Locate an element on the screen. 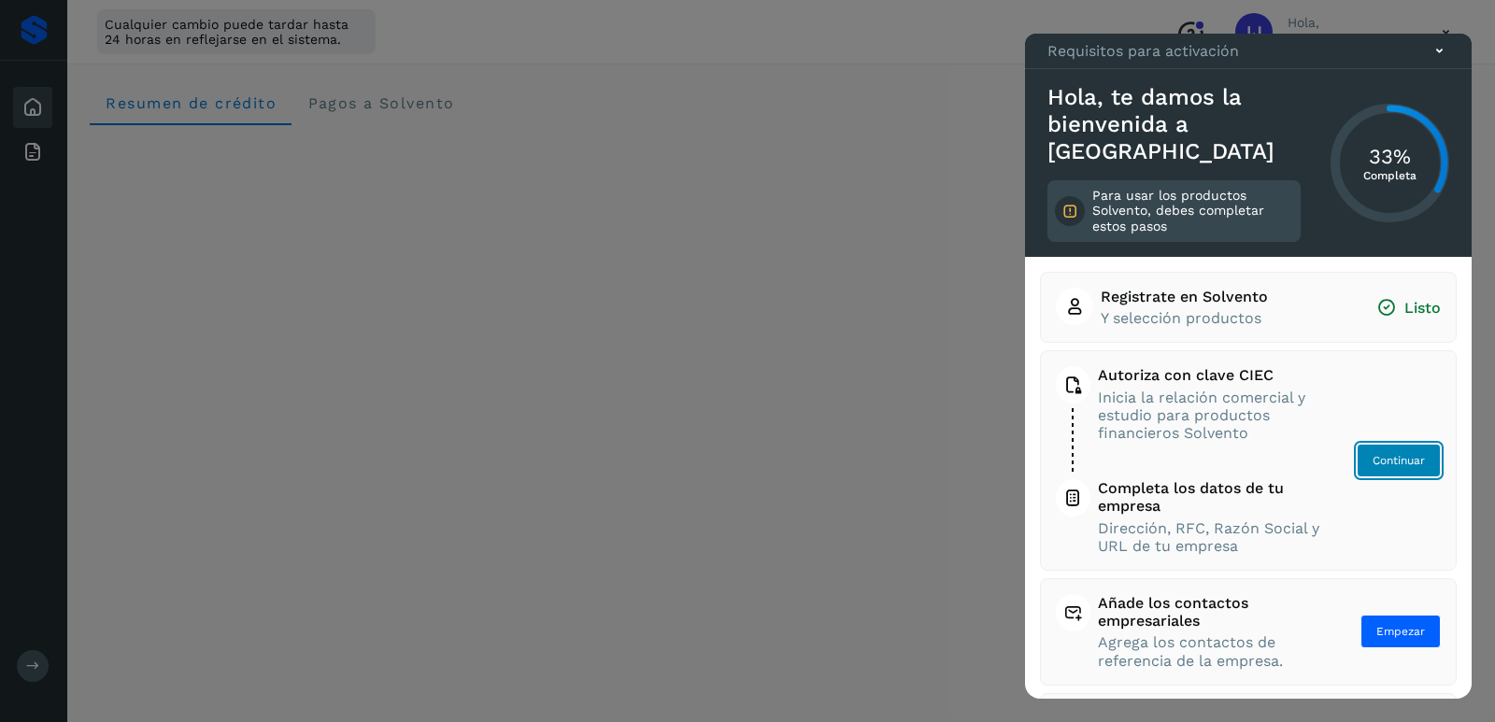  button: Registrate en SolventoY selección productosListo is located at coordinates (1248, 307).